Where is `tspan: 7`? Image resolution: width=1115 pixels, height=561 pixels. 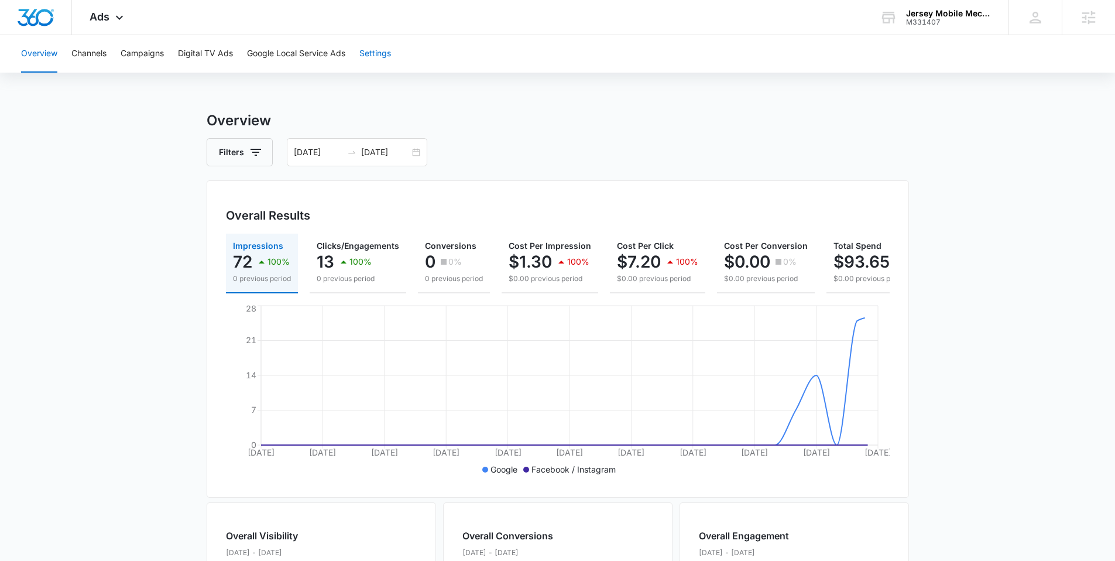
tspan: 7 is located at coordinates (254, 409).